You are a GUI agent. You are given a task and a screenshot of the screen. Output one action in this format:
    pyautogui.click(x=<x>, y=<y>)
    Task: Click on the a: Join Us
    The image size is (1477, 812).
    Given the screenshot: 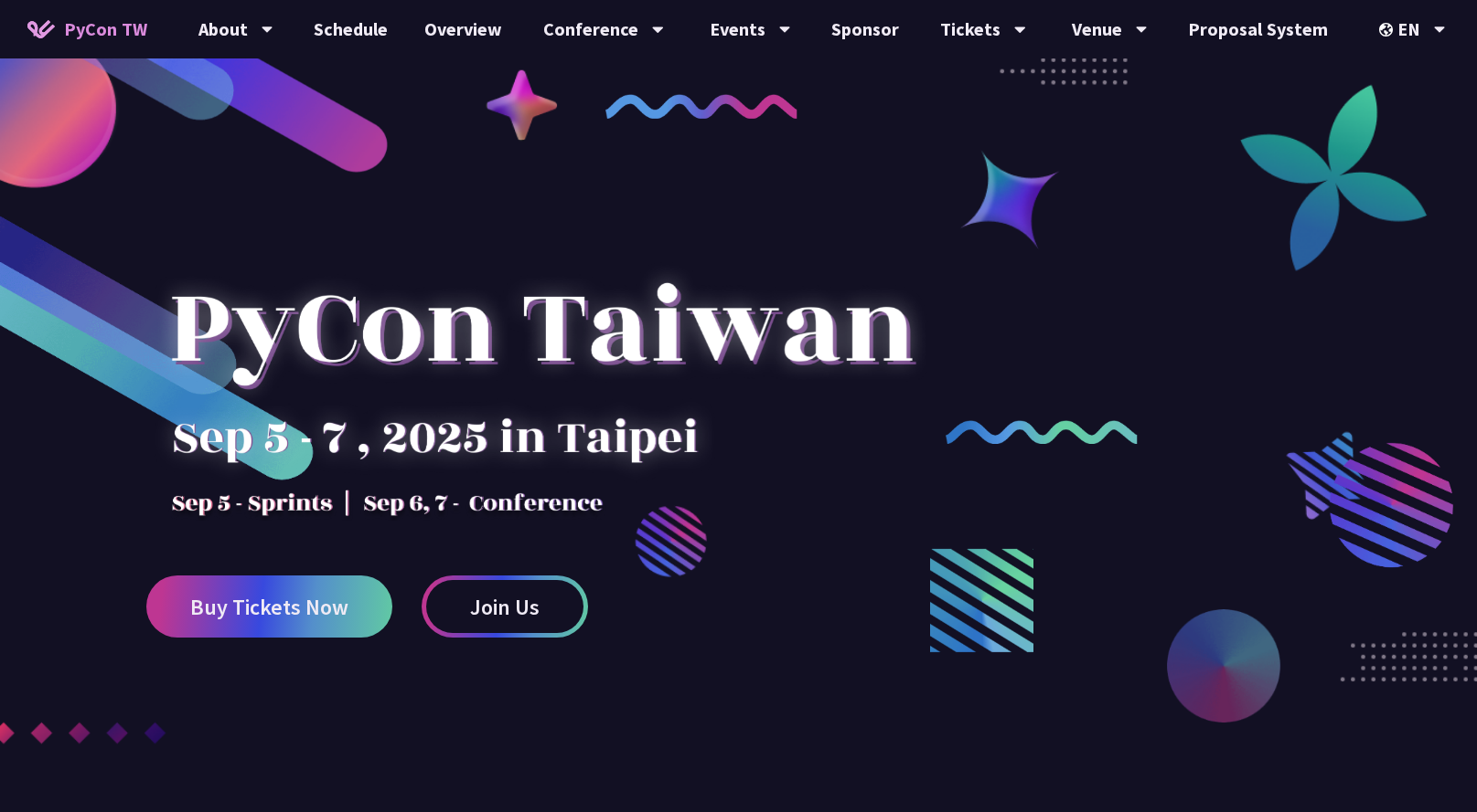 What is the action you would take?
    pyautogui.click(x=505, y=607)
    